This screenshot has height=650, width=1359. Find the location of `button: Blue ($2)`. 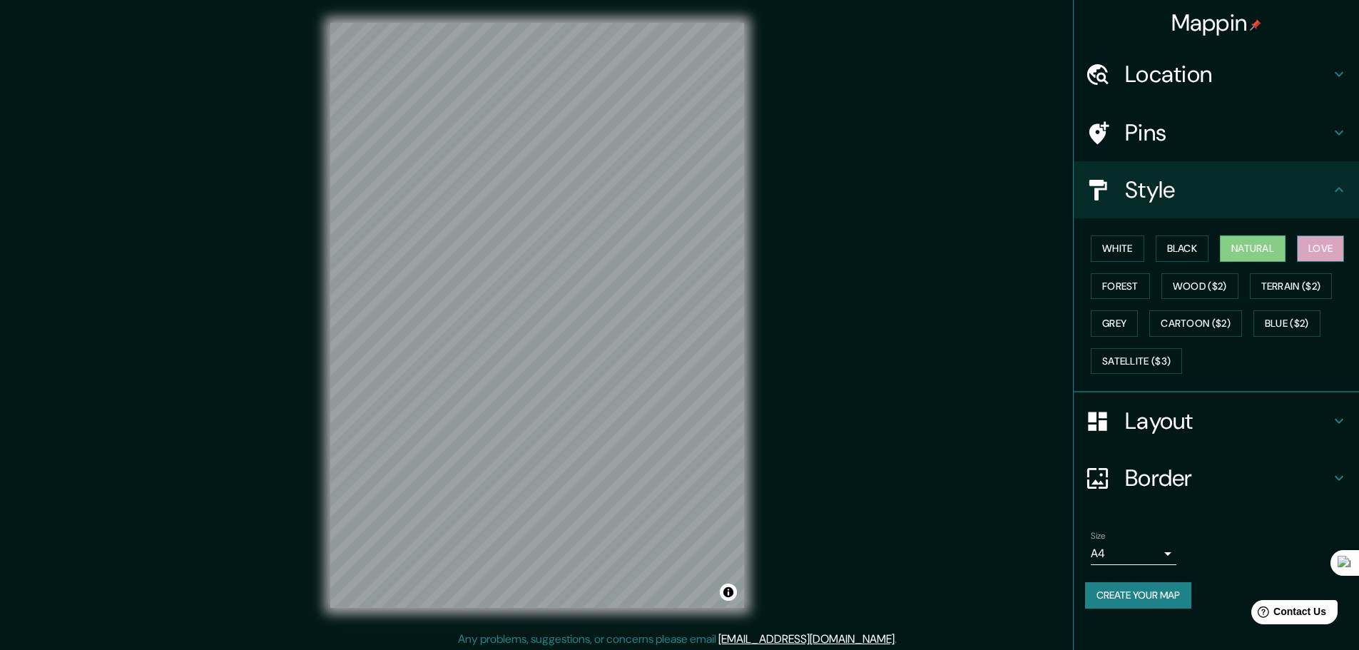

button: Blue ($2) is located at coordinates (1287, 323).